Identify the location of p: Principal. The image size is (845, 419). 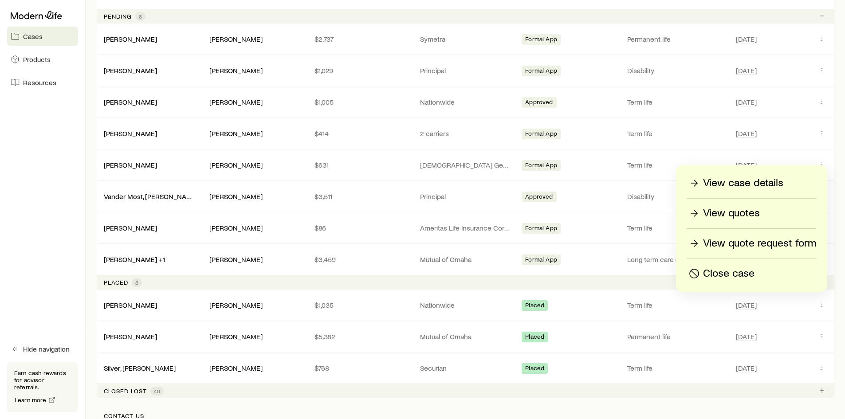
(466, 197).